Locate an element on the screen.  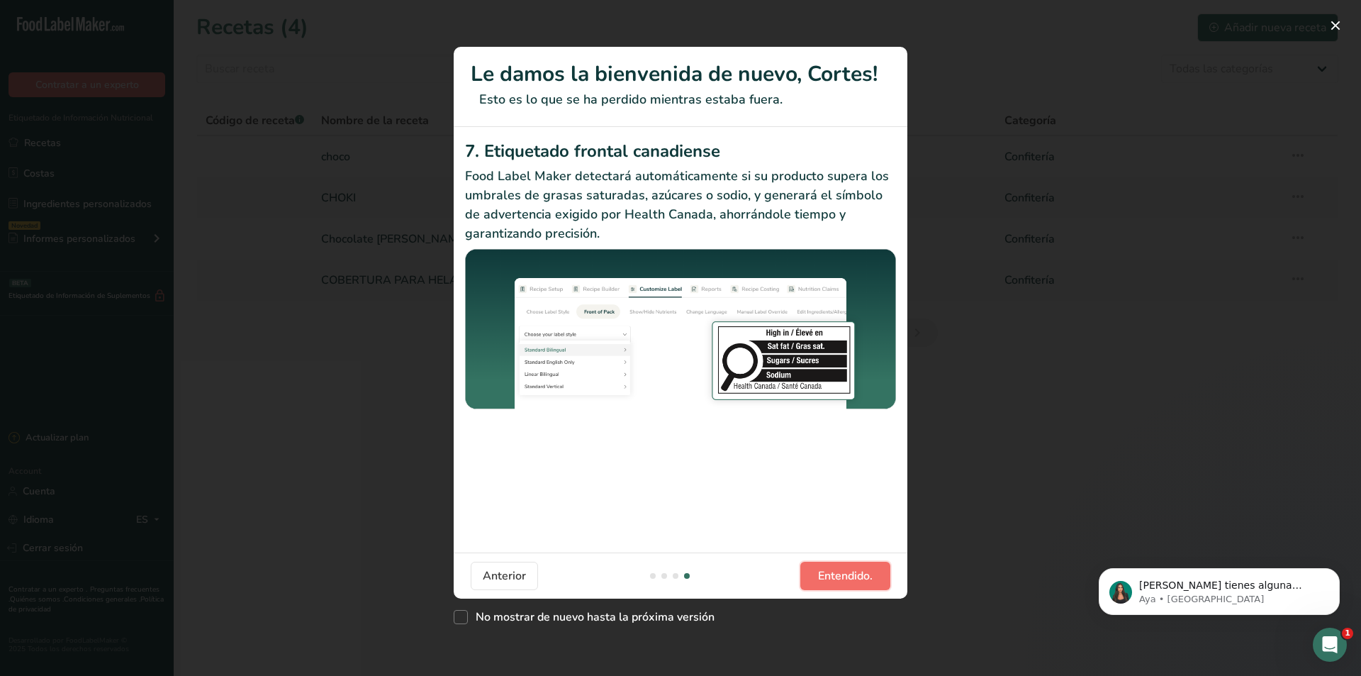
h2: 7. Etiquetado frontal canadiense is located at coordinates (681, 151).